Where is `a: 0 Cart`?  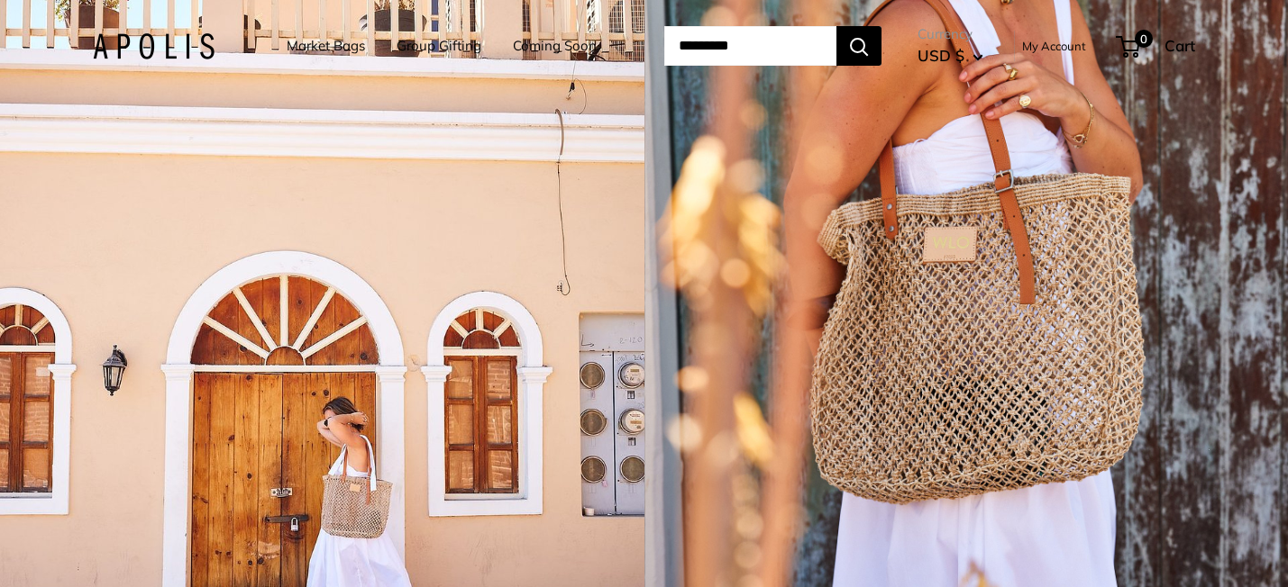
a: 0 Cart is located at coordinates (1156, 46).